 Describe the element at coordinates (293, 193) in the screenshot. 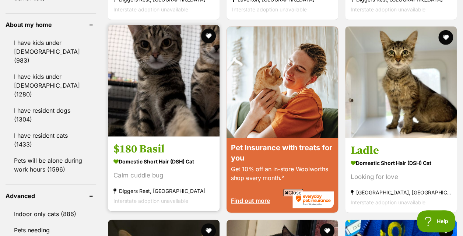

I see `span: Close` at that location.